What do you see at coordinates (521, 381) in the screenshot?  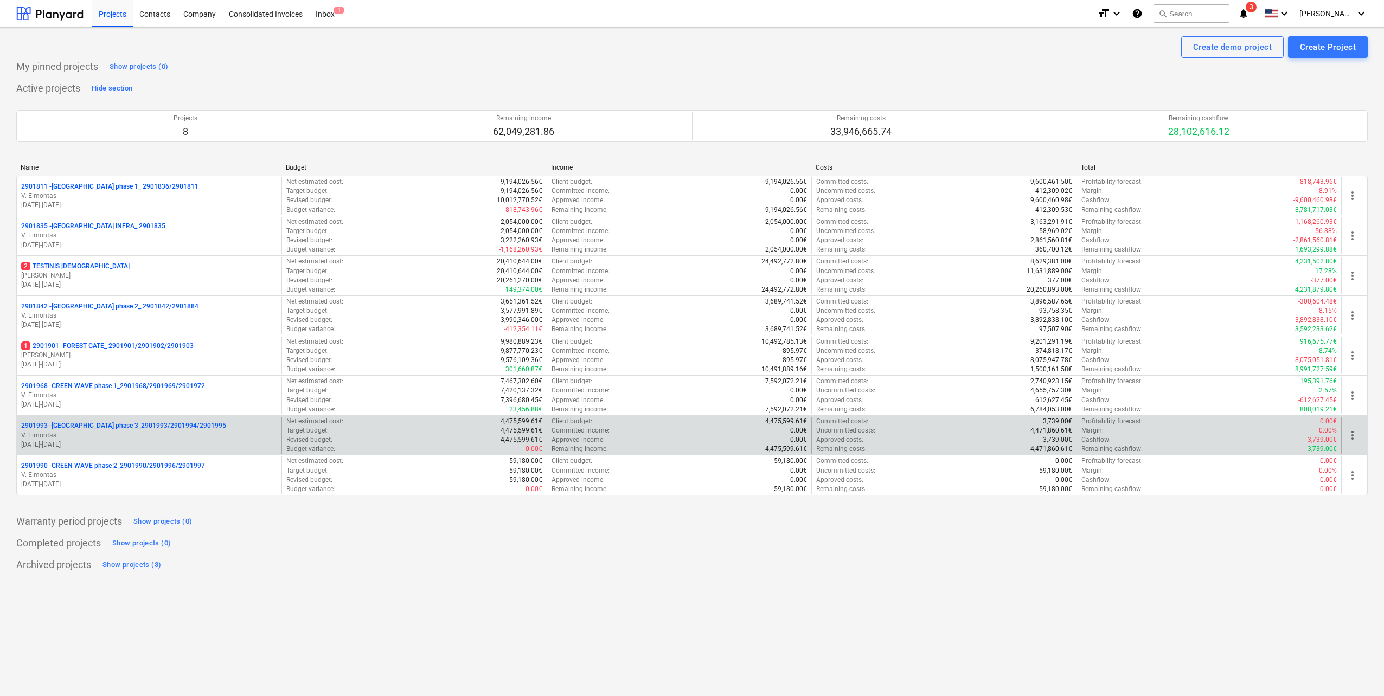 I see `p: 7,467,302.60€` at bounding box center [521, 381].